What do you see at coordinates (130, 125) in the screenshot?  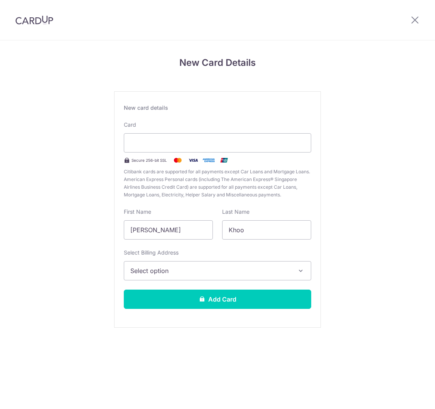 I see `label: Card` at bounding box center [130, 125].